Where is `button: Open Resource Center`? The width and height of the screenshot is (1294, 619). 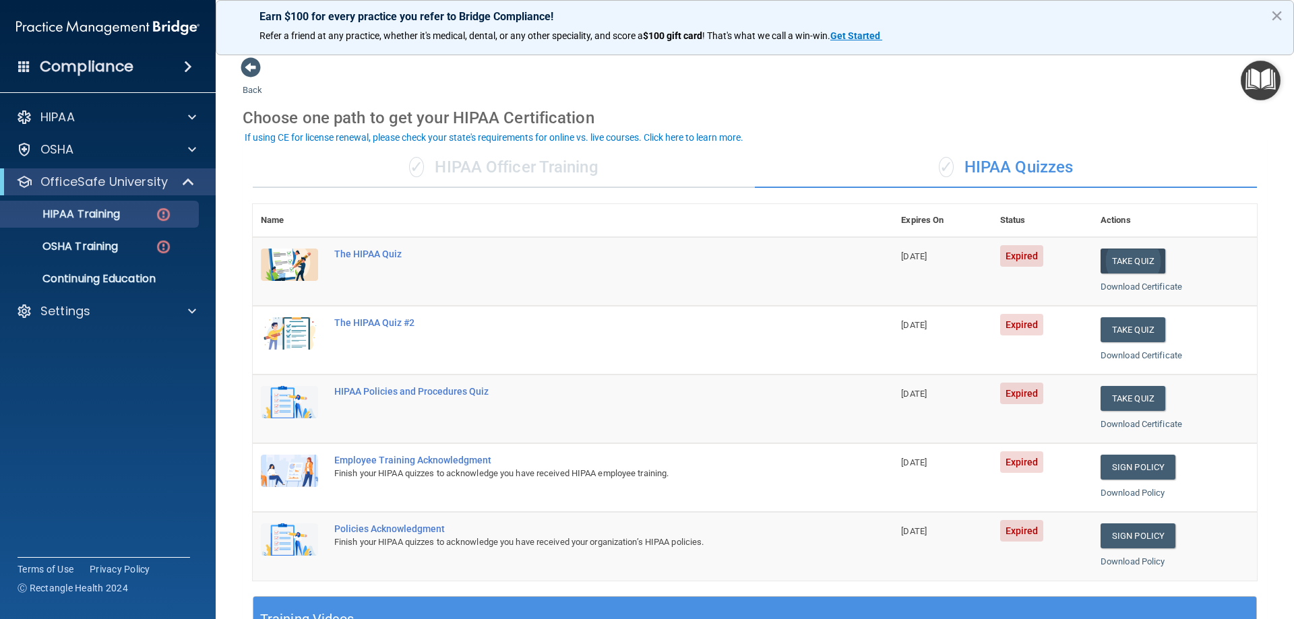 button: Open Resource Center is located at coordinates (1260, 80).